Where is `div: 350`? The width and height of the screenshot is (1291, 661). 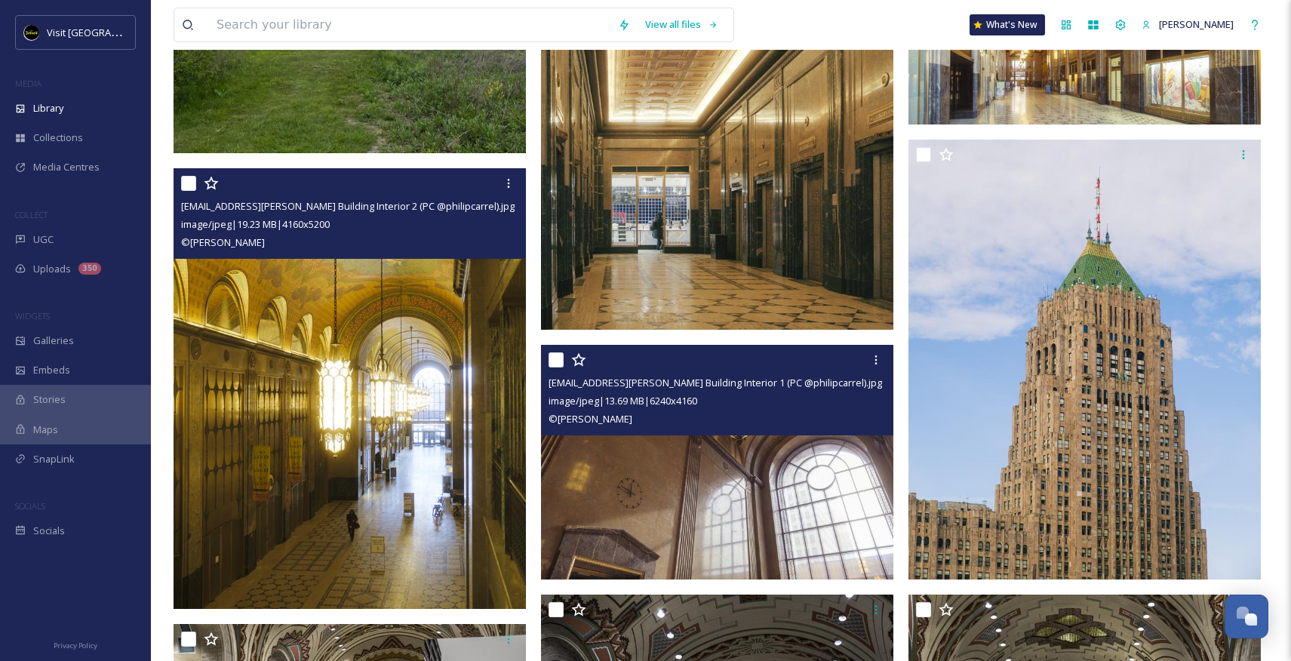
div: 350 is located at coordinates (90, 269).